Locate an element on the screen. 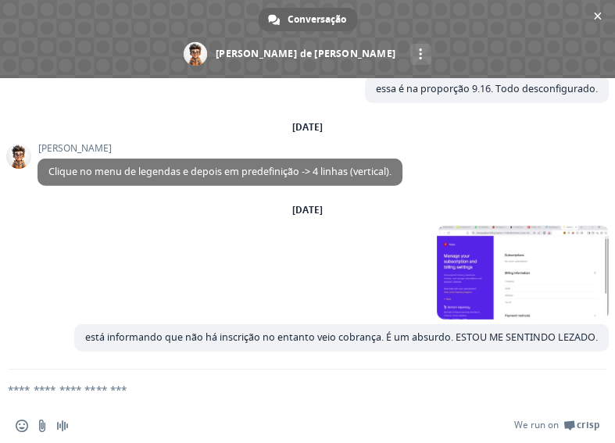 The width and height of the screenshot is (615, 443). span: essa é na proporção 9.16. Todo desconfigurado. is located at coordinates (487, 88).